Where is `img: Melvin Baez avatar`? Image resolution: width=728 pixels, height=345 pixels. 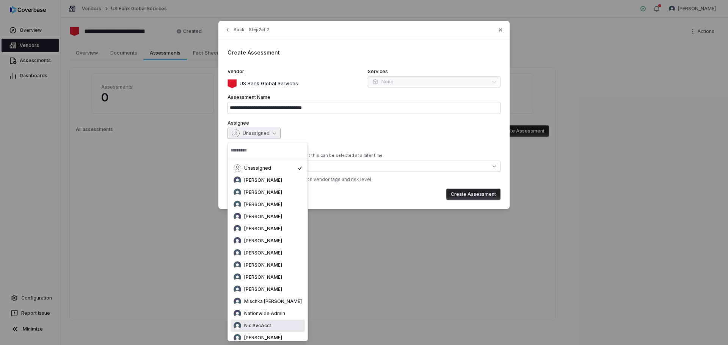 img: Melvin Baez avatar is located at coordinates (237, 290).